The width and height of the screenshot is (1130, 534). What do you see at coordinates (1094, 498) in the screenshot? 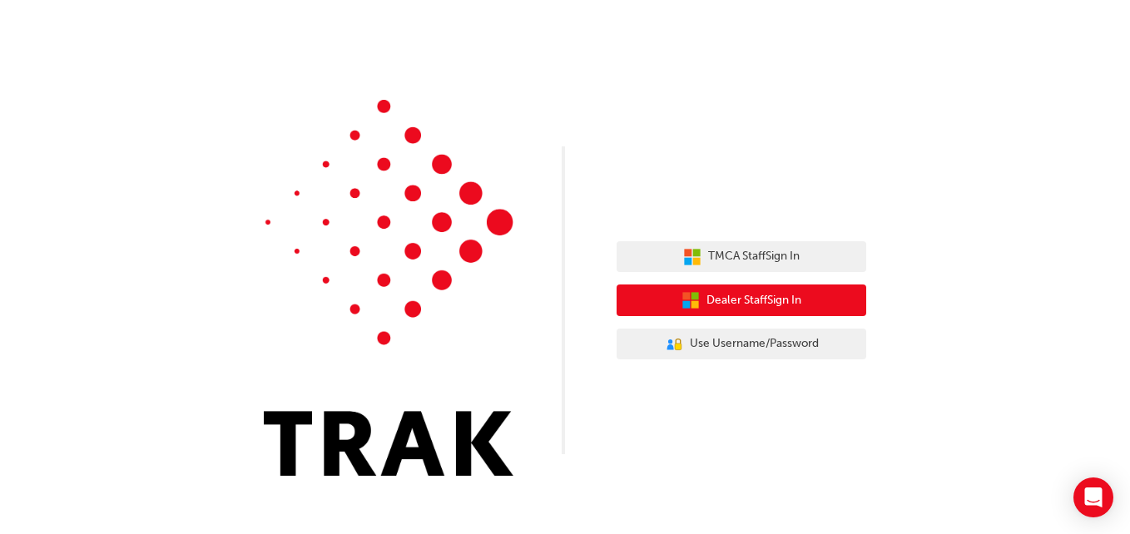
I see `div: Open Intercom Messenger` at bounding box center [1094, 498].